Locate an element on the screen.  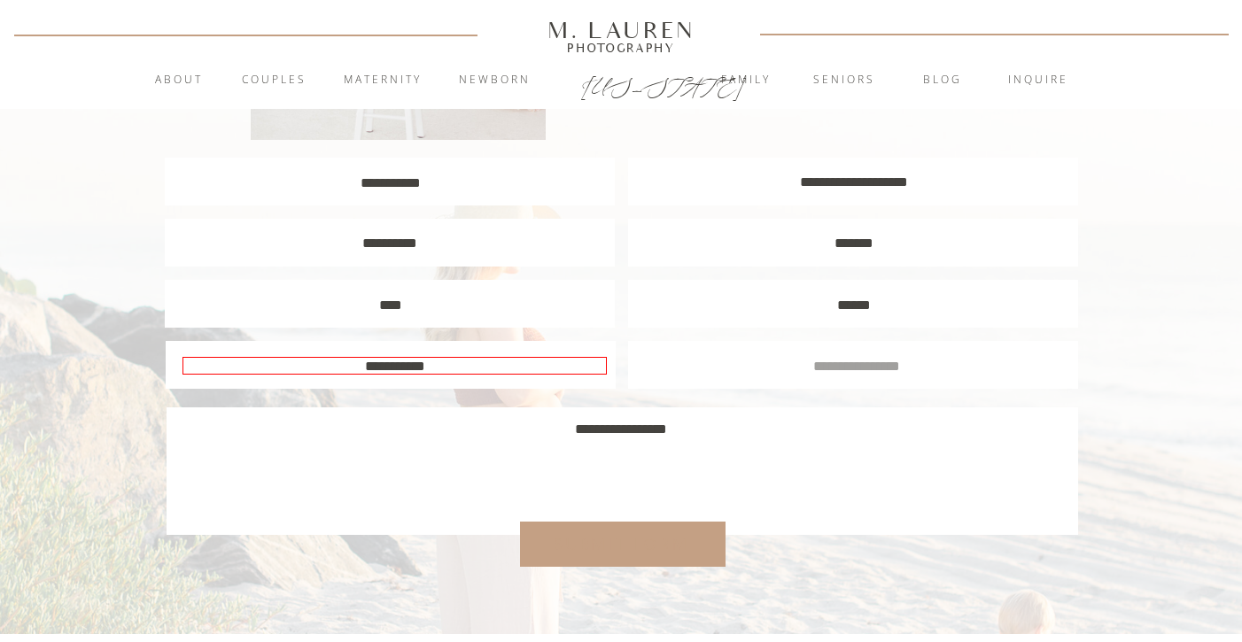
a: Family is located at coordinates (746, 81).